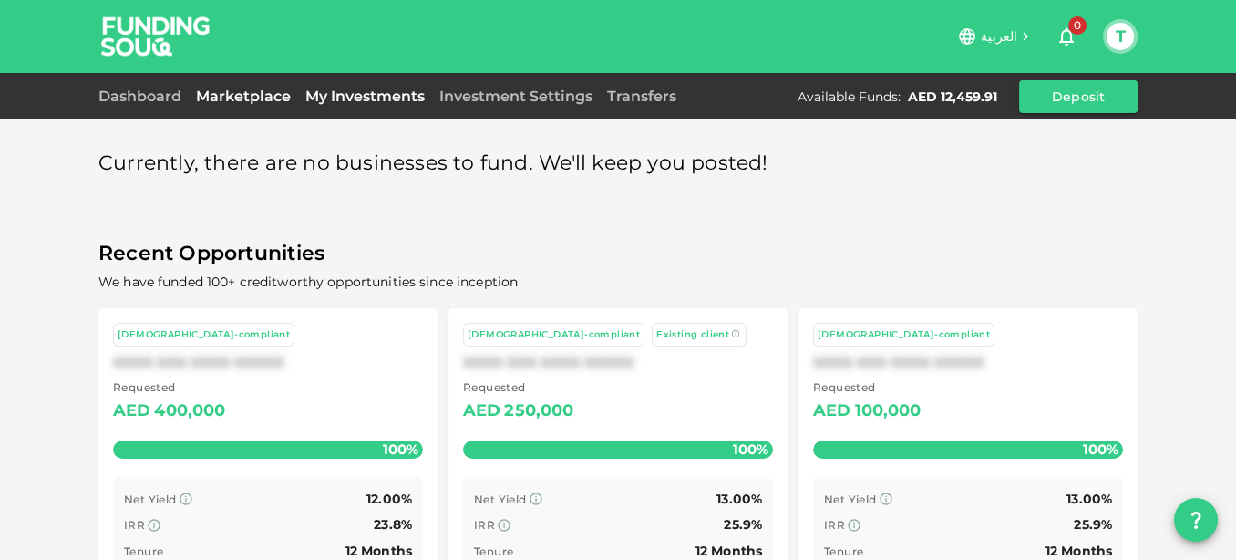 This screenshot has height=560, width=1236. Describe the element at coordinates (693, 334) in the screenshot. I see `span: Existing client` at that location.